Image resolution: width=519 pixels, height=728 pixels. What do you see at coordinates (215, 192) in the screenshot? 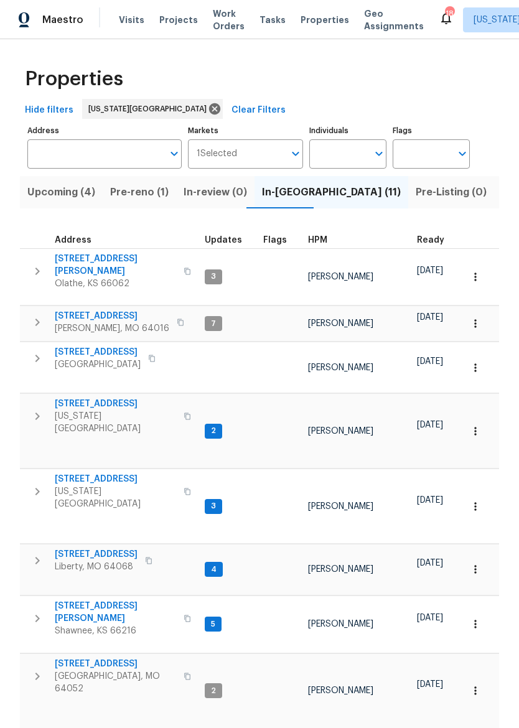
I see `span: In-review (0)` at bounding box center [215, 192].